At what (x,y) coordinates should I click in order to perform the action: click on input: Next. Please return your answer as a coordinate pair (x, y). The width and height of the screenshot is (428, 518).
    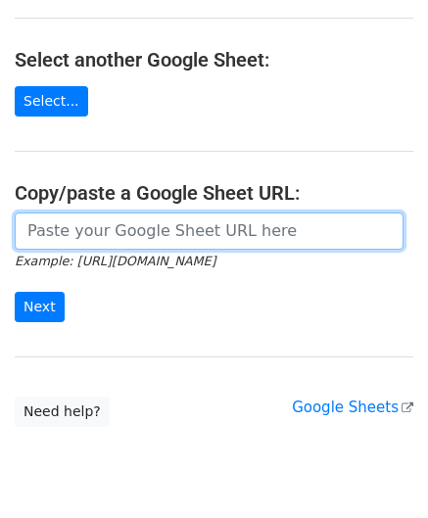
    Looking at the image, I should click on (39, 306).